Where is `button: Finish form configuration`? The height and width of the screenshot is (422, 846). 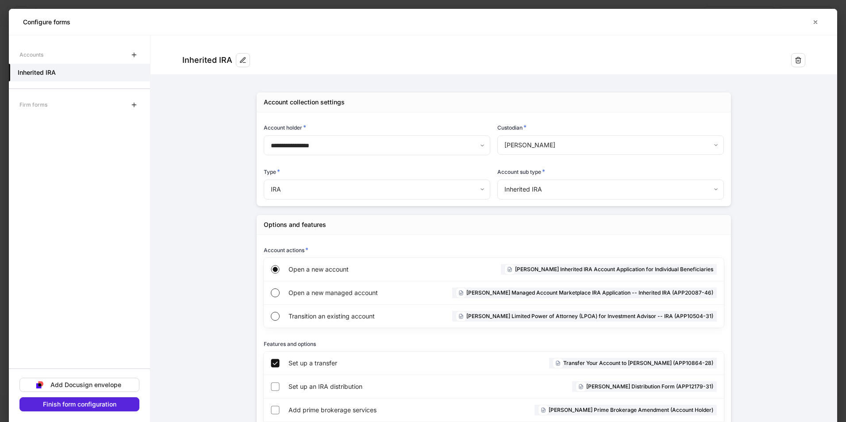 button: Finish form configuration is located at coordinates (79, 404).